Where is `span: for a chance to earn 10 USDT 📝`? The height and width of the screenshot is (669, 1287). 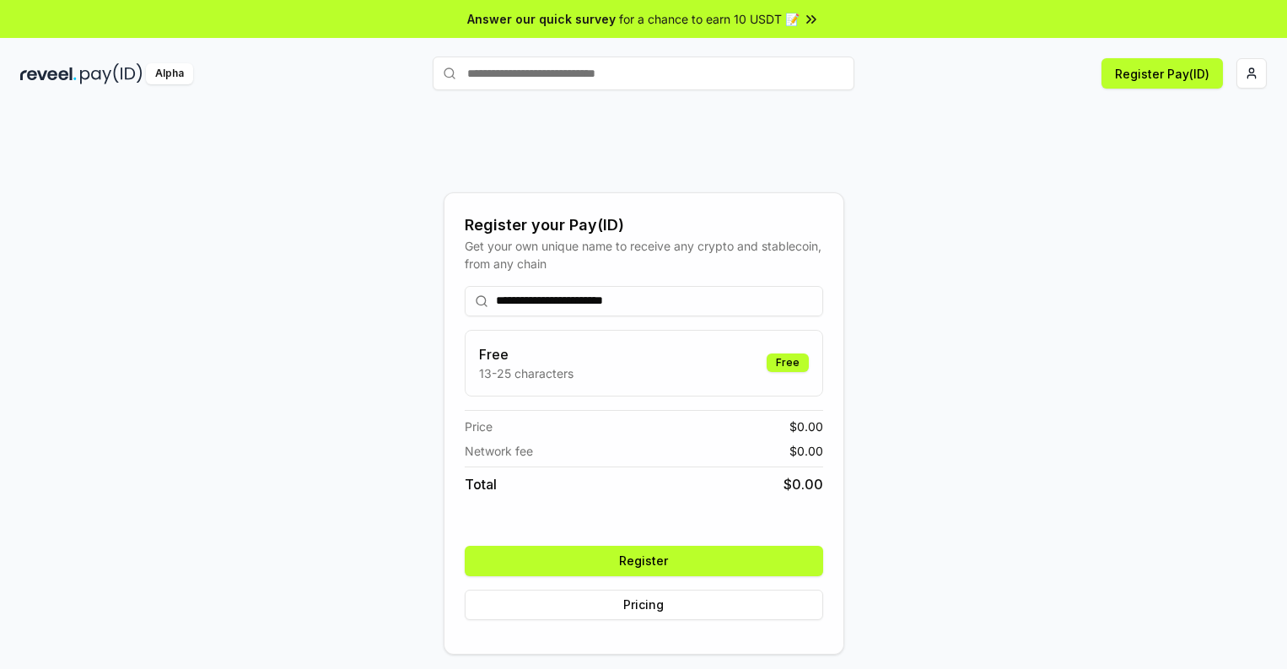
span: for a chance to earn 10 USDT 📝 is located at coordinates (709, 19).